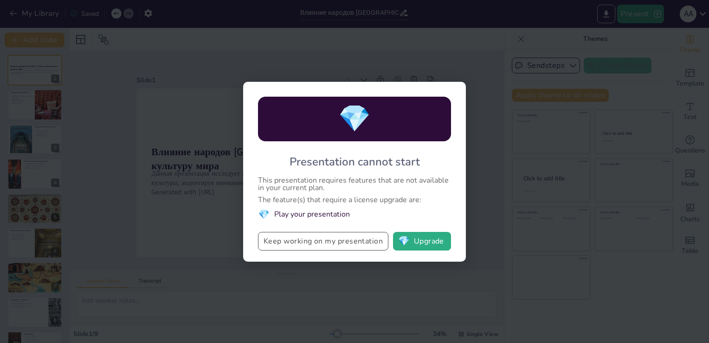 The height and width of the screenshot is (343, 709). I want to click on div: This presentation requires features that are not available in your current plan., so click(355, 184).